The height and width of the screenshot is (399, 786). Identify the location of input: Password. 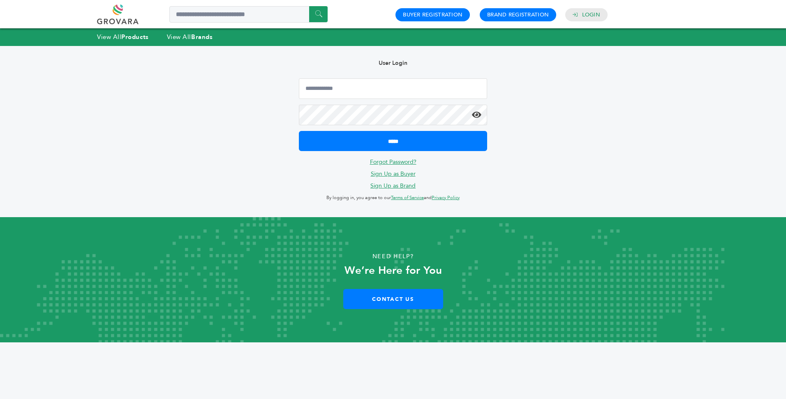
(393, 115).